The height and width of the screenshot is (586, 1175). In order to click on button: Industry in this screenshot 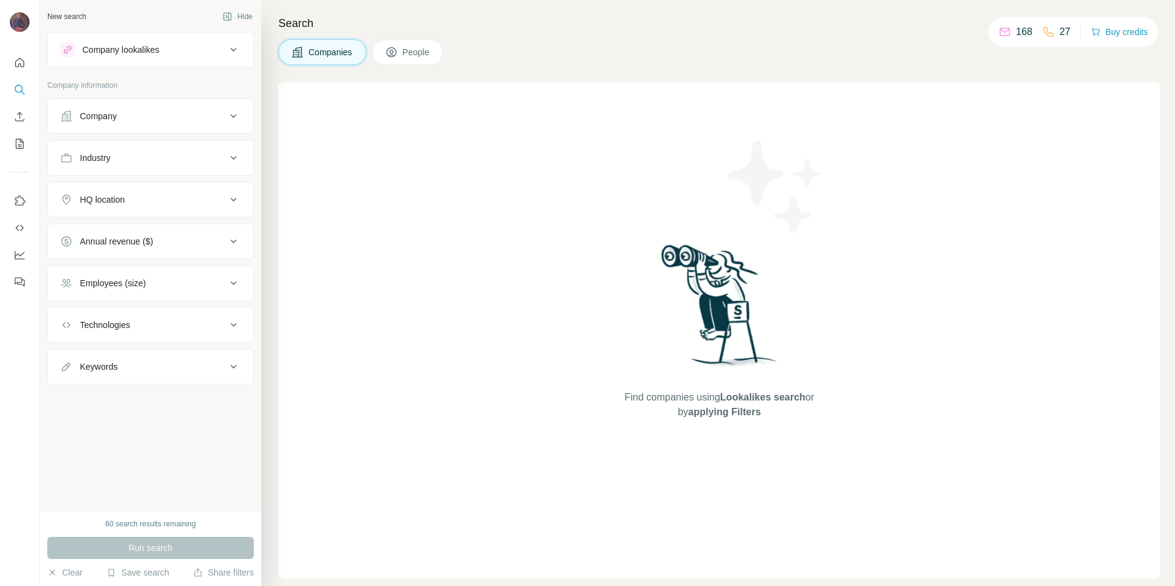, I will do `click(151, 158)`.